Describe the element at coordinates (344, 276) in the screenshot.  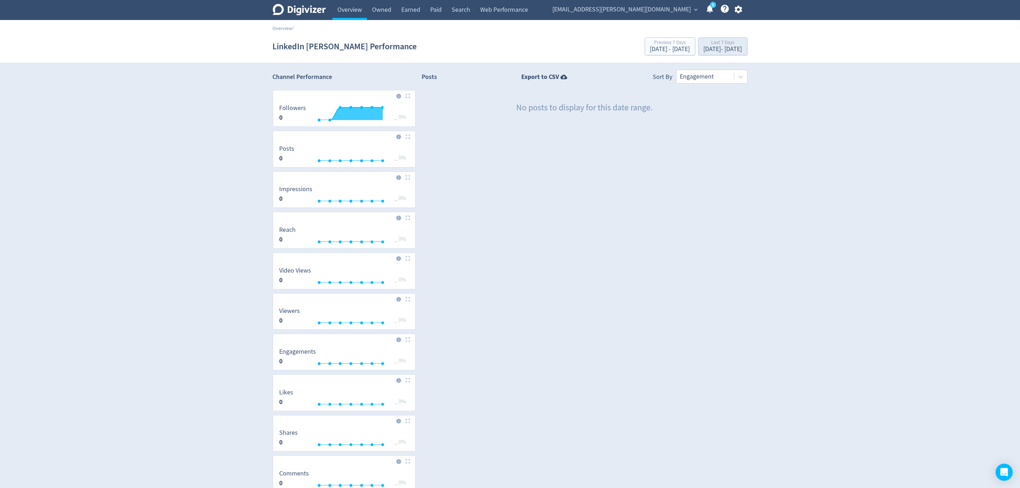
I see `svg: Video Views 0` at that location.